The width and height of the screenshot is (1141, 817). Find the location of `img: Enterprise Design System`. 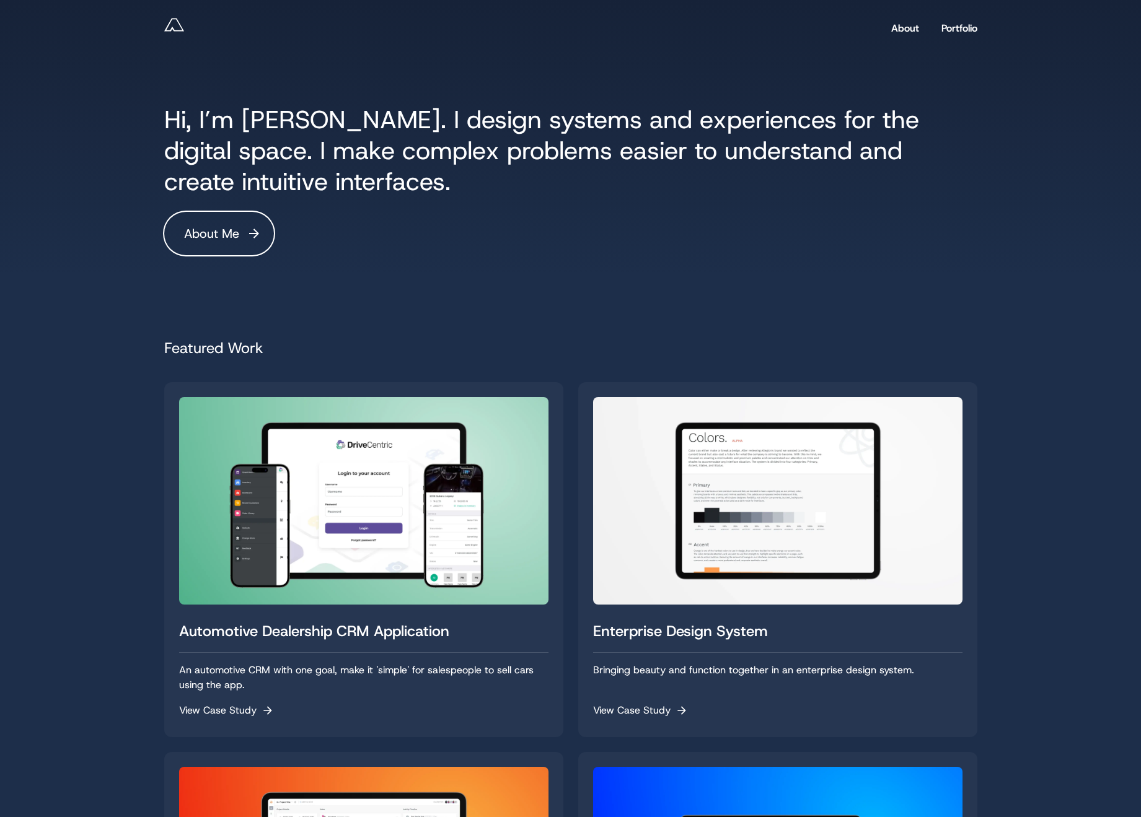

img: Enterprise Design System is located at coordinates (778, 501).